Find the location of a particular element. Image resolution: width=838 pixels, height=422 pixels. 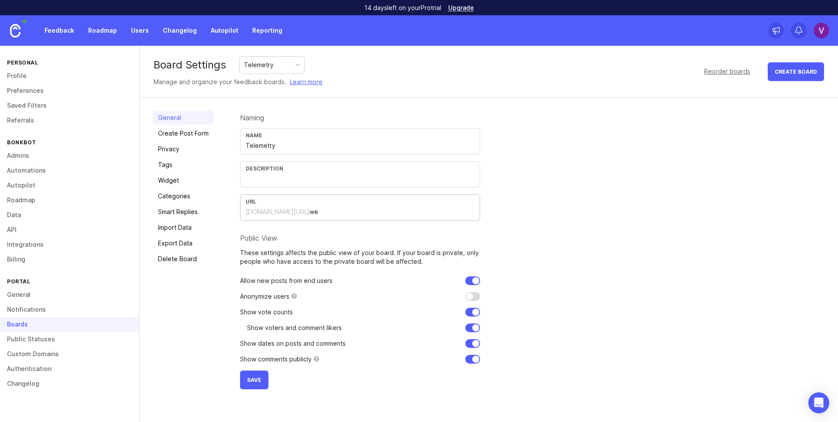

p: Show vote counts is located at coordinates (266, 312).